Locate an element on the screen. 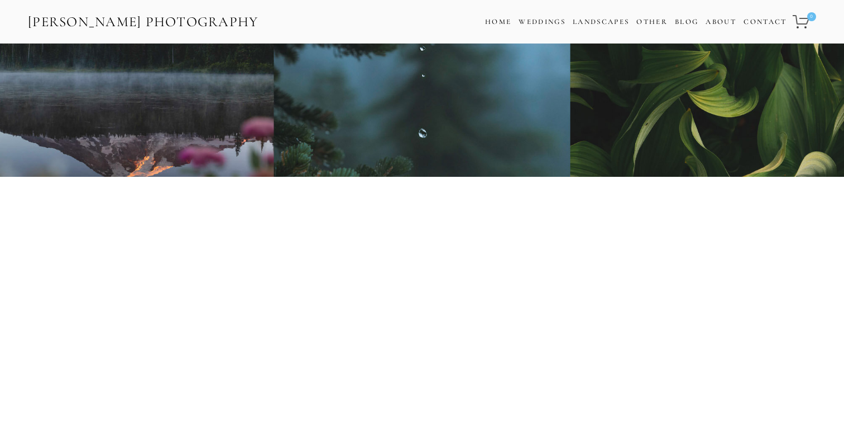 The image size is (844, 429). a: About is located at coordinates (720, 22).